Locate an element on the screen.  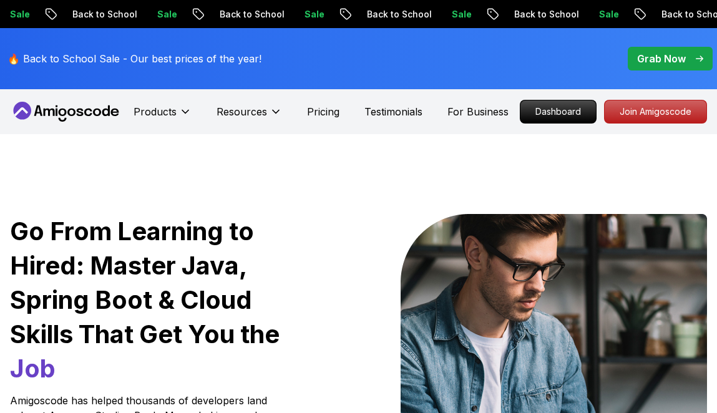
p: For Business is located at coordinates (478, 112).